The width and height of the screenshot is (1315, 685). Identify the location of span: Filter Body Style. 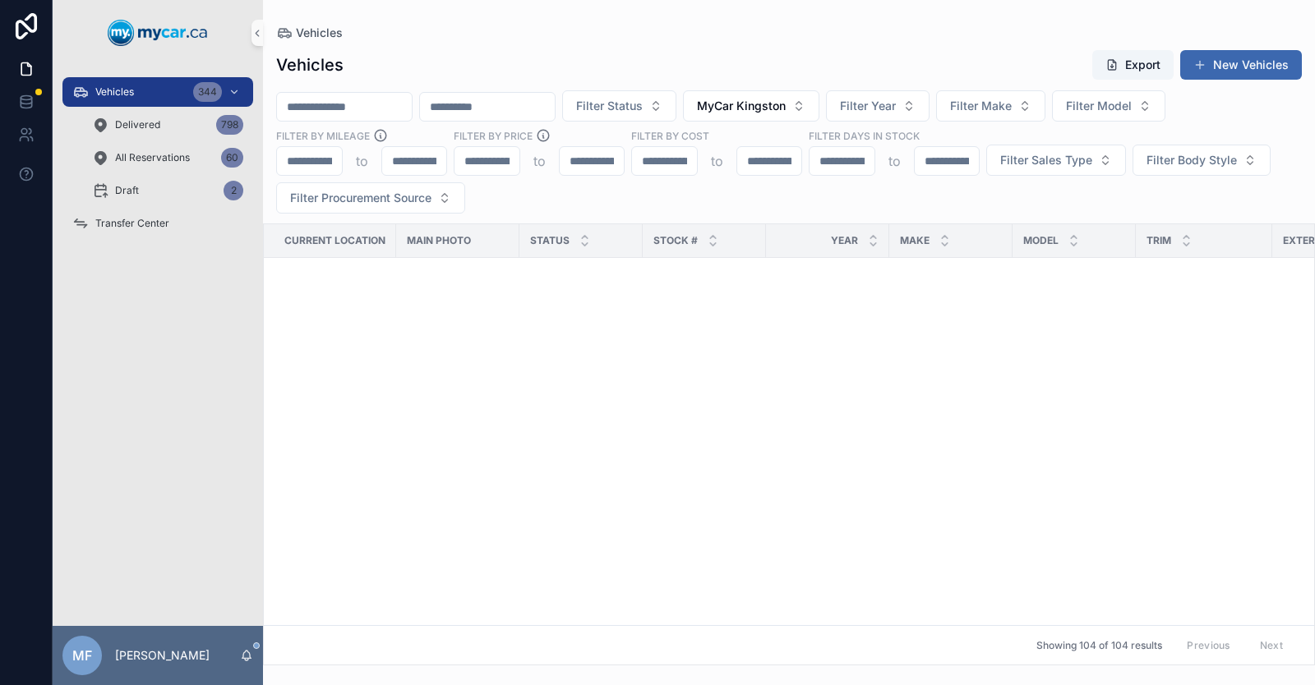
(1191, 160).